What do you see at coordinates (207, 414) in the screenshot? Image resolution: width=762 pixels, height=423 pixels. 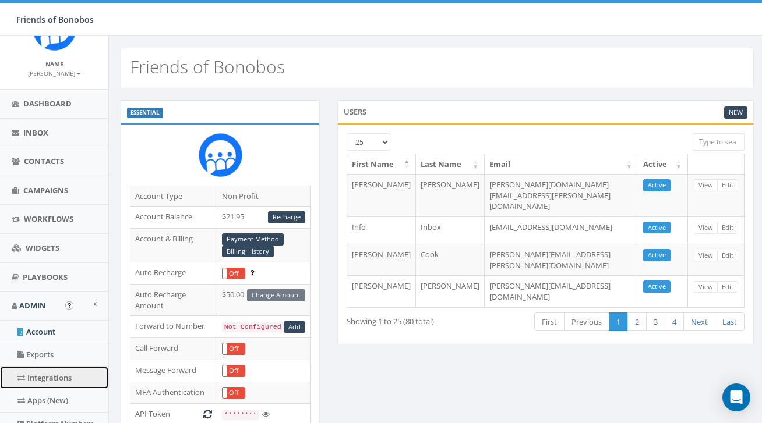 I see `i: Generate New Token` at bounding box center [207, 414].